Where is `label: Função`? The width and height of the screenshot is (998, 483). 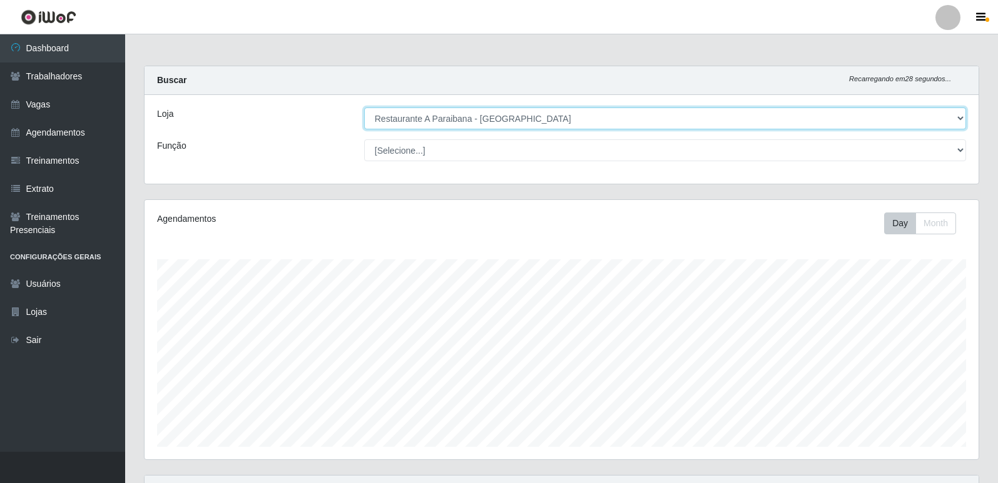
label: Função is located at coordinates (171, 146).